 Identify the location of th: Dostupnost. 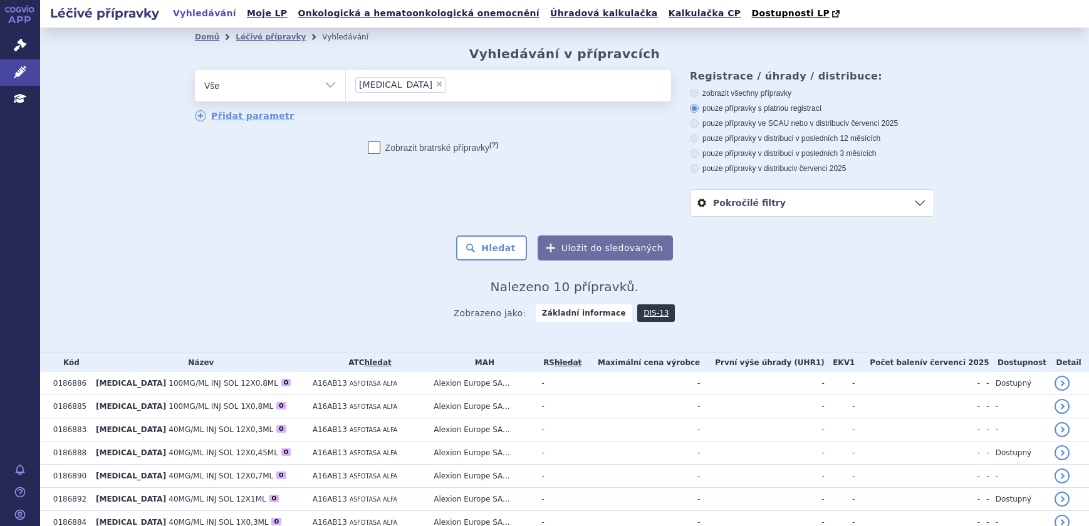
(1019, 363).